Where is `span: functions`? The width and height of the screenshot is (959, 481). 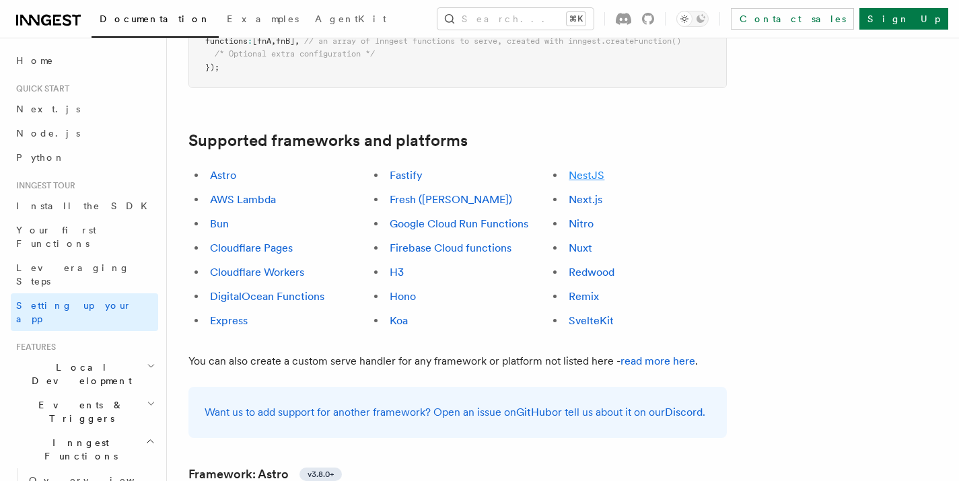 span: functions is located at coordinates (226, 41).